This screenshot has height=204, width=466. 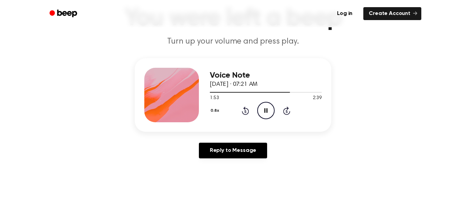 I want to click on a: Reply to Message, so click(x=233, y=151).